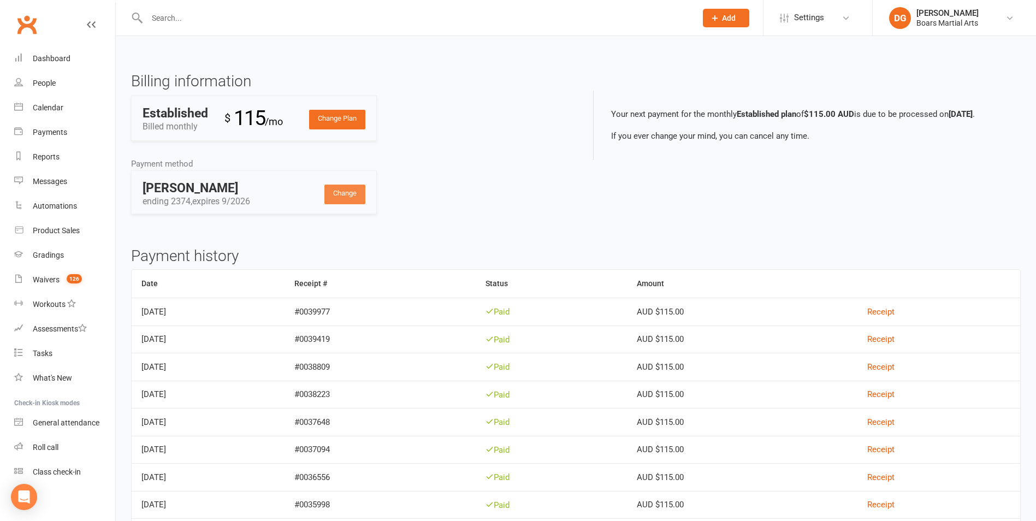 The height and width of the screenshot is (521, 1036). Describe the element at coordinates (50, 181) in the screenshot. I see `div: Messages` at that location.